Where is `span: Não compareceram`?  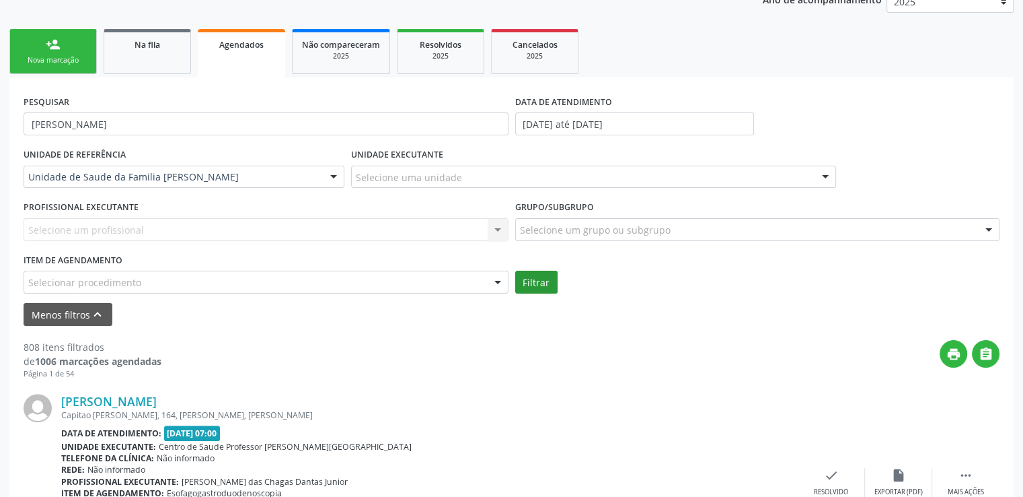
span: Não compareceram is located at coordinates (341, 44).